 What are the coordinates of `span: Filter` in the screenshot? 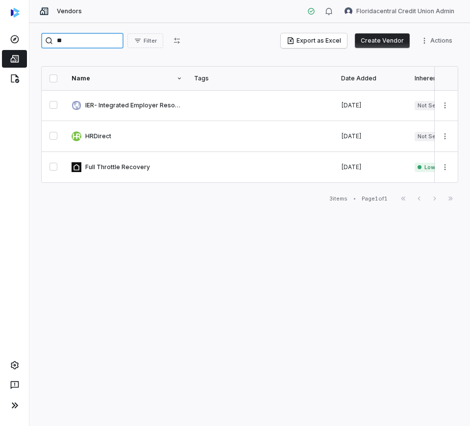 It's located at (150, 41).